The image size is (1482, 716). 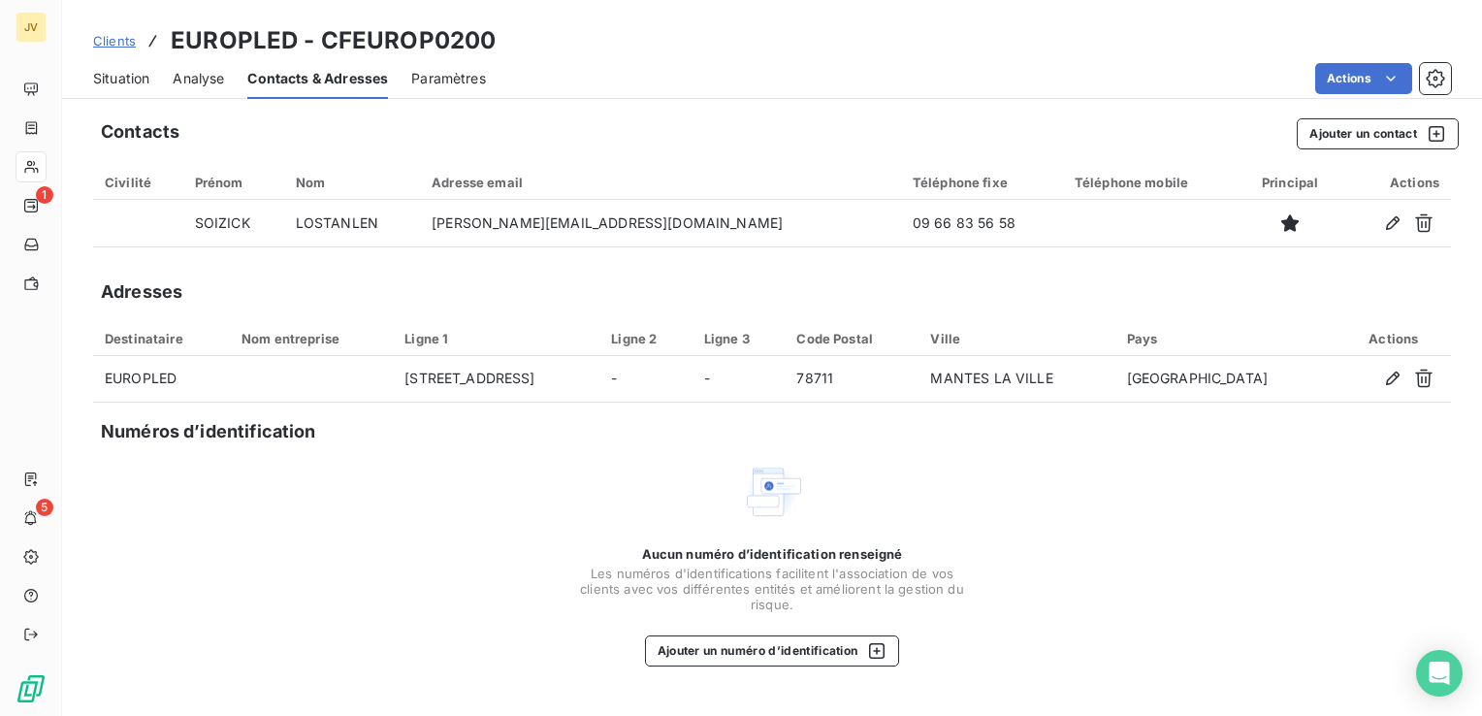 What do you see at coordinates (772, 589) in the screenshot?
I see `span: Les numéros d'identifications facilitent l'association de vos clients avec vos différentes entité...` at bounding box center [772, 589].